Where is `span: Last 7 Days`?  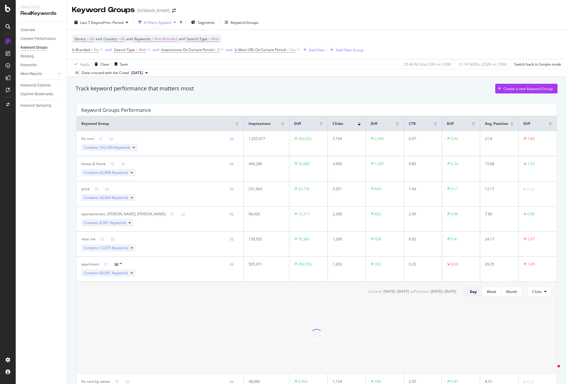 span: Last 7 Days is located at coordinates (90, 22).